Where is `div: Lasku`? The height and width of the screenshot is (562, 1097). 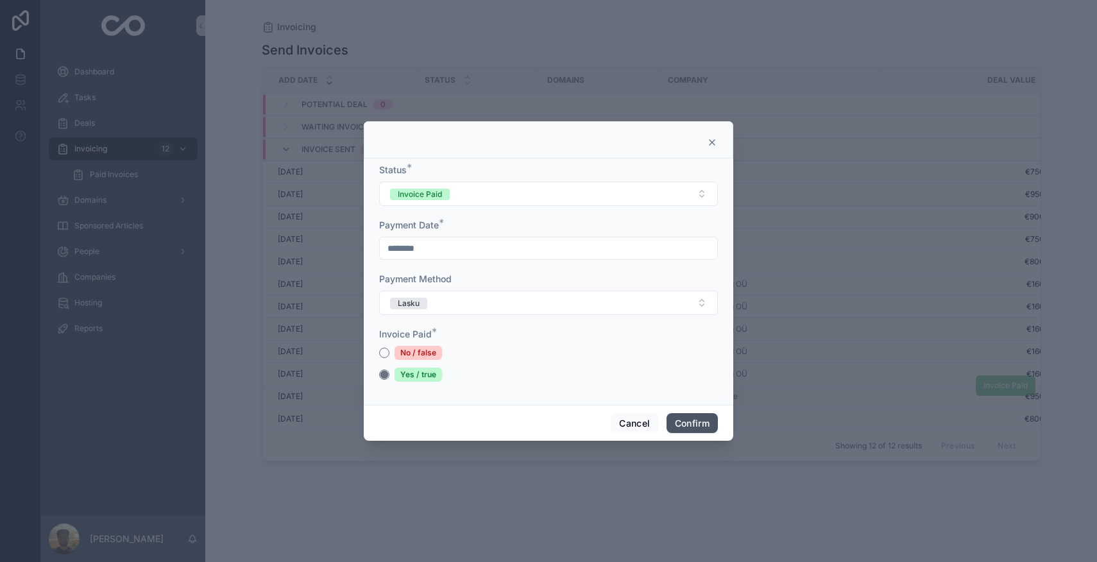 div: Lasku is located at coordinates (409, 304).